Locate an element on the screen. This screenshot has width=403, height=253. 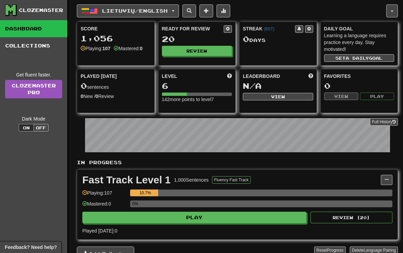
div: Ready for Review is located at coordinates (193, 29).